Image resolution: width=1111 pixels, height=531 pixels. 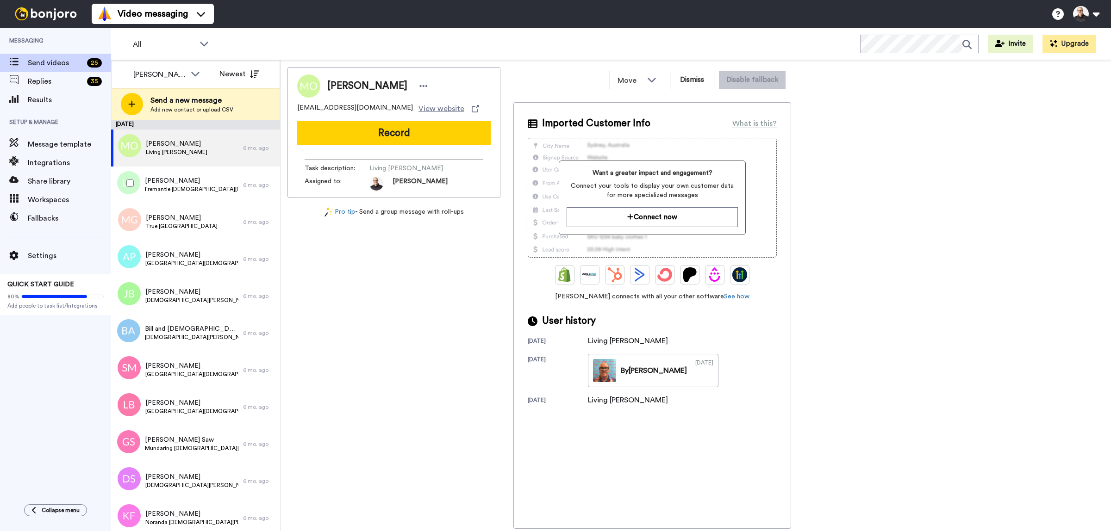 What do you see at coordinates (129, 331) in the screenshot?
I see `img: ba.png` at bounding box center [129, 331].